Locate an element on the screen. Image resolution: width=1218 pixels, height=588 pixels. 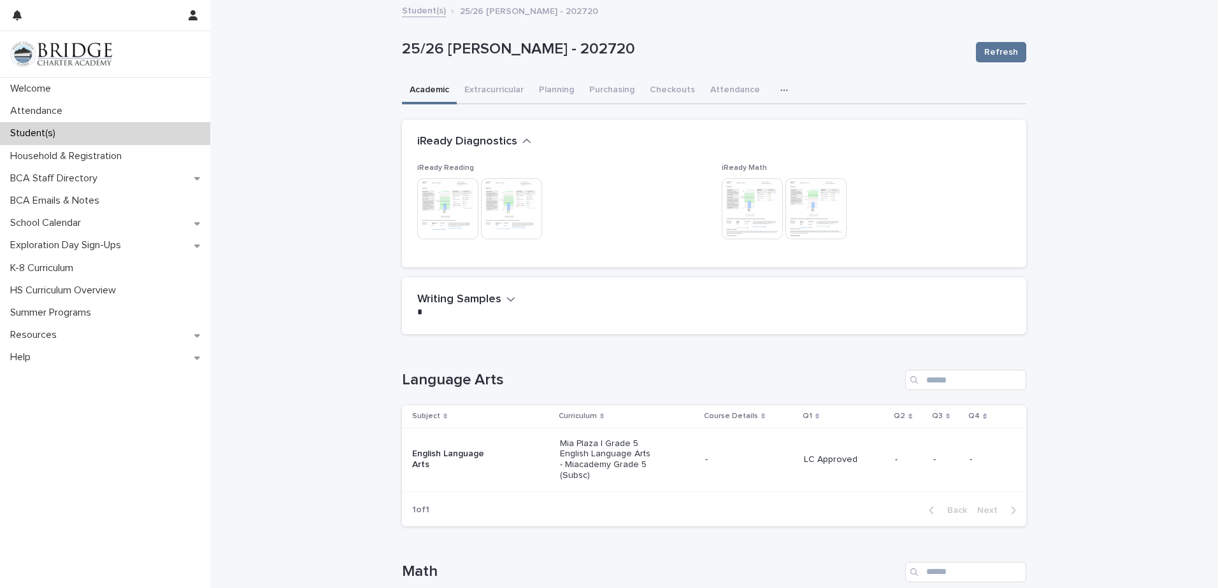
button: Back is located at coordinates (945, 511).